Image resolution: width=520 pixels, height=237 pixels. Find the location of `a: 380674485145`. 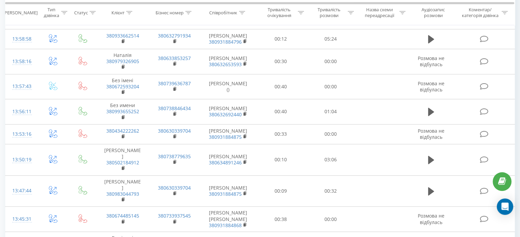

a: 380674485145 is located at coordinates (123, 216).